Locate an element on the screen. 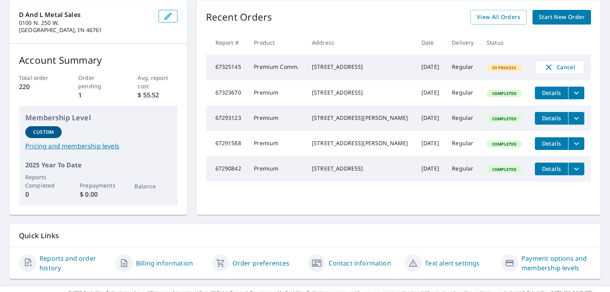 The height and width of the screenshot is (292, 610). a: Pricing and membership levels is located at coordinates (98, 146).